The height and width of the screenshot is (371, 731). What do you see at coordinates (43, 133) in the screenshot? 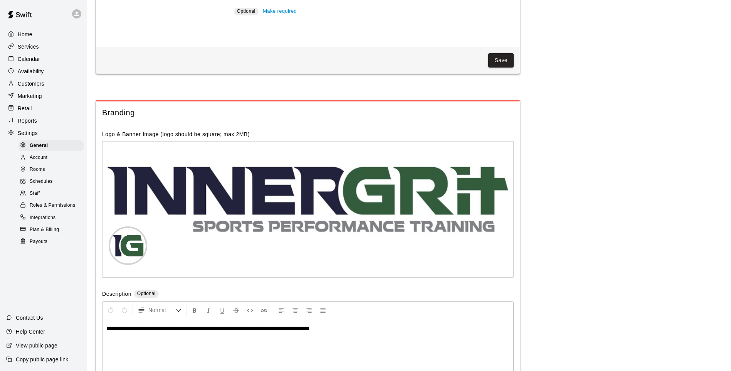
I see `div: Settings` at bounding box center [43, 133].